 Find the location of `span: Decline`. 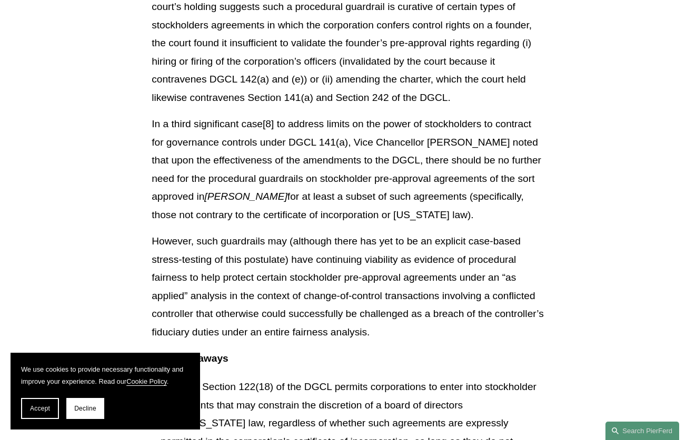

span: Decline is located at coordinates (85, 409).